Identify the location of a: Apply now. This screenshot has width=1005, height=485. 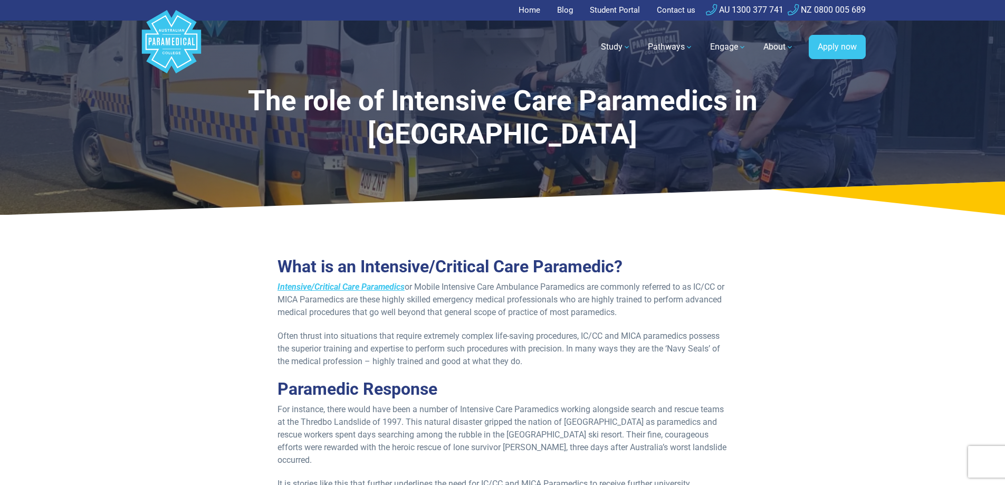
(837, 47).